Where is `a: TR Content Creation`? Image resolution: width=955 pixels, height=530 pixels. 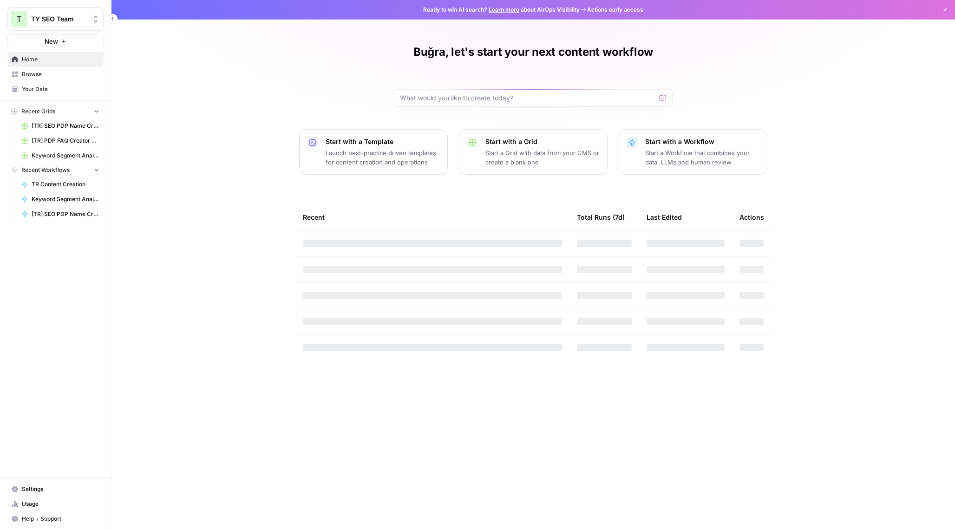
a: TR Content Creation is located at coordinates (60, 184).